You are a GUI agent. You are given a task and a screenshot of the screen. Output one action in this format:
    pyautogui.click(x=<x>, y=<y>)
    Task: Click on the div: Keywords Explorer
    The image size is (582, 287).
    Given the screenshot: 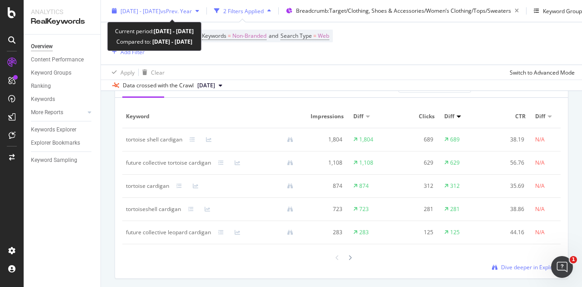 What is the action you would take?
    pyautogui.click(x=54, y=130)
    